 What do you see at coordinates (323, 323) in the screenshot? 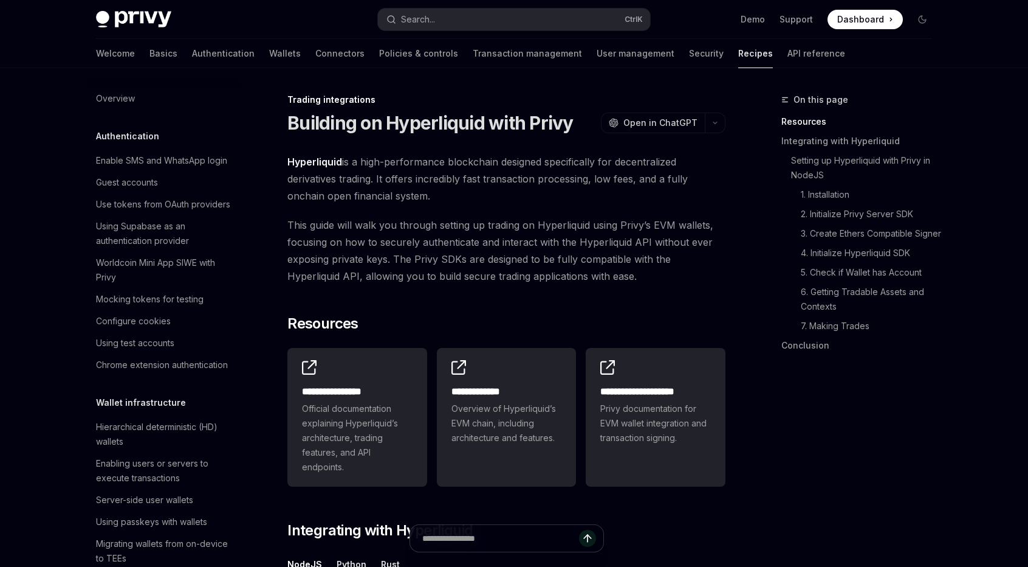
I see `span: Resources` at bounding box center [323, 323].